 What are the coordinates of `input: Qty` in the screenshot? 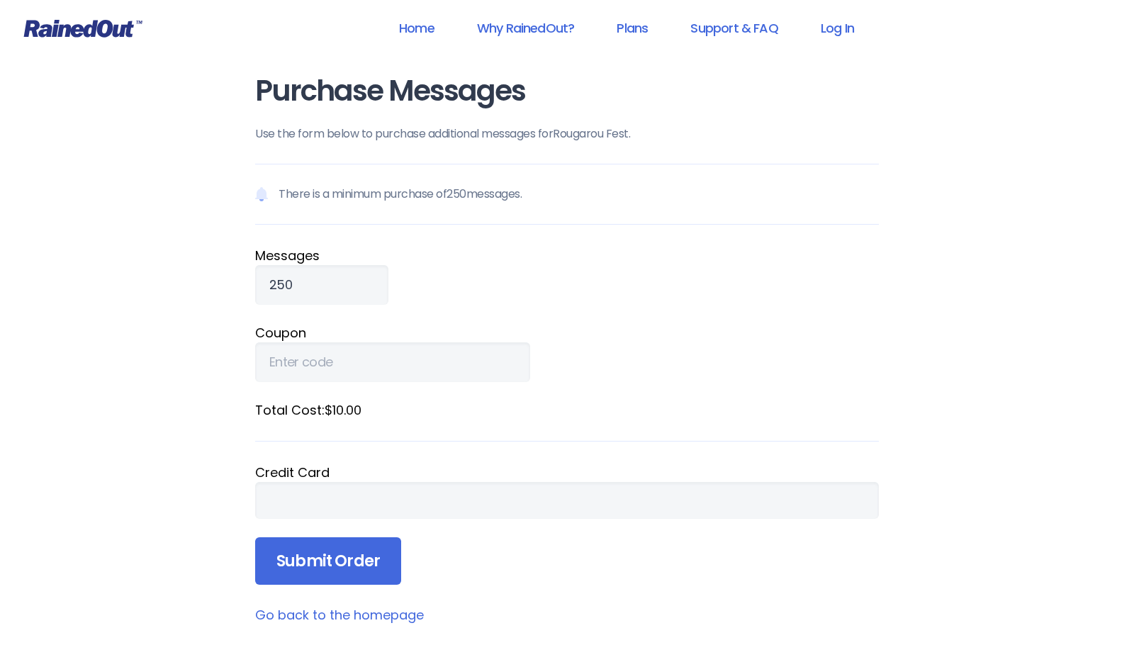 It's located at (322, 285).